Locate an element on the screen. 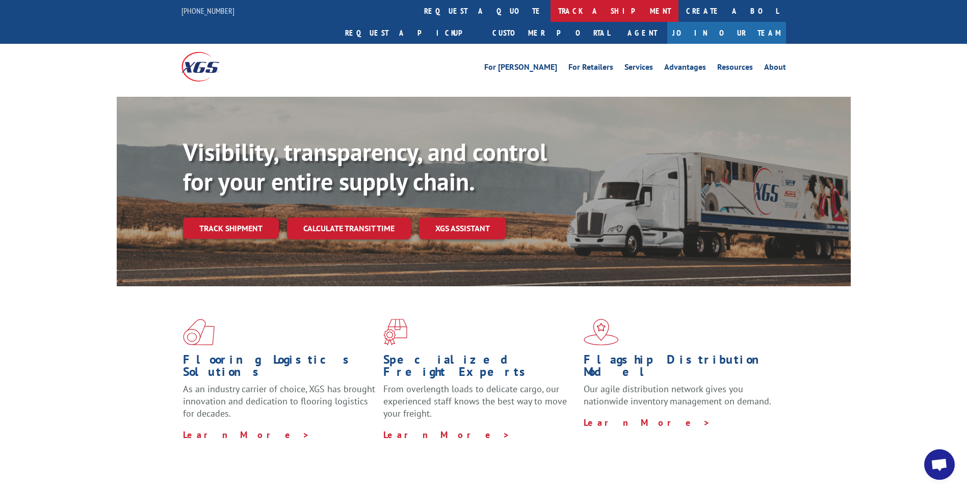 The image size is (967, 490). img: xgs-icon-flagship-distribution-model-red is located at coordinates (601, 332).